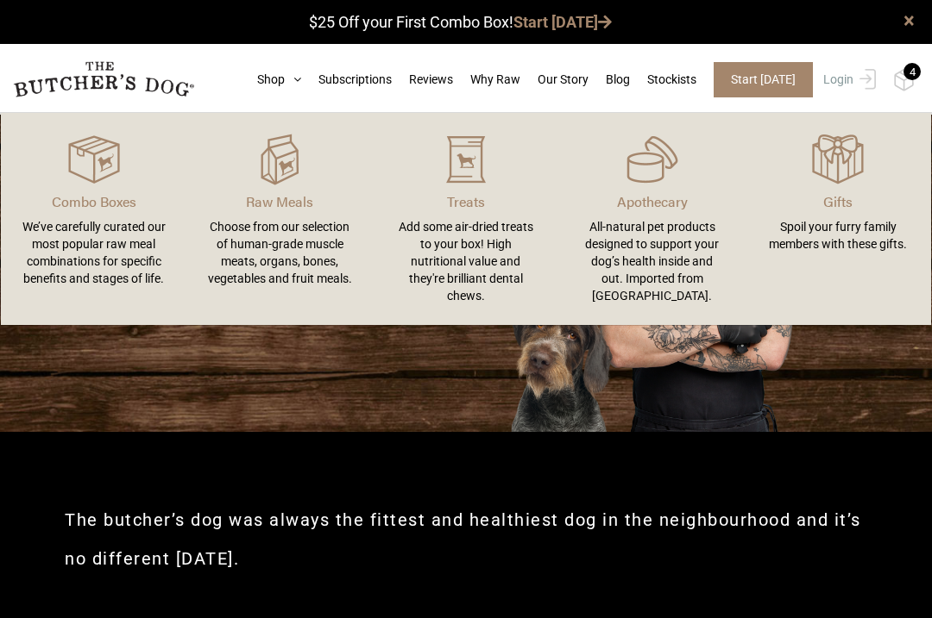  What do you see at coordinates (908, 21) in the screenshot?
I see `a: close` at bounding box center [908, 21].